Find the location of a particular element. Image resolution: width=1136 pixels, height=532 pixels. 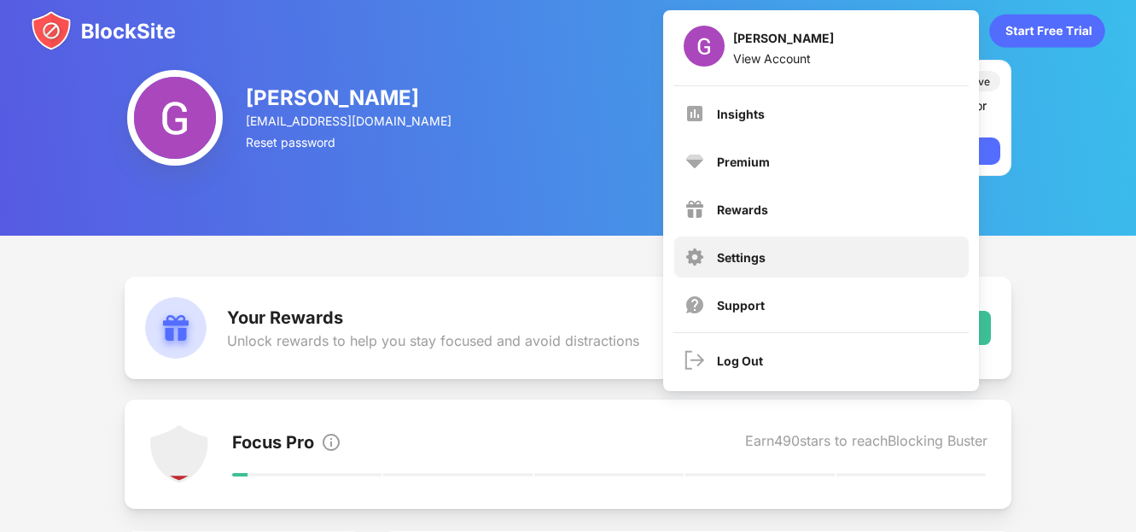

div: Reset password is located at coordinates (350, 142).